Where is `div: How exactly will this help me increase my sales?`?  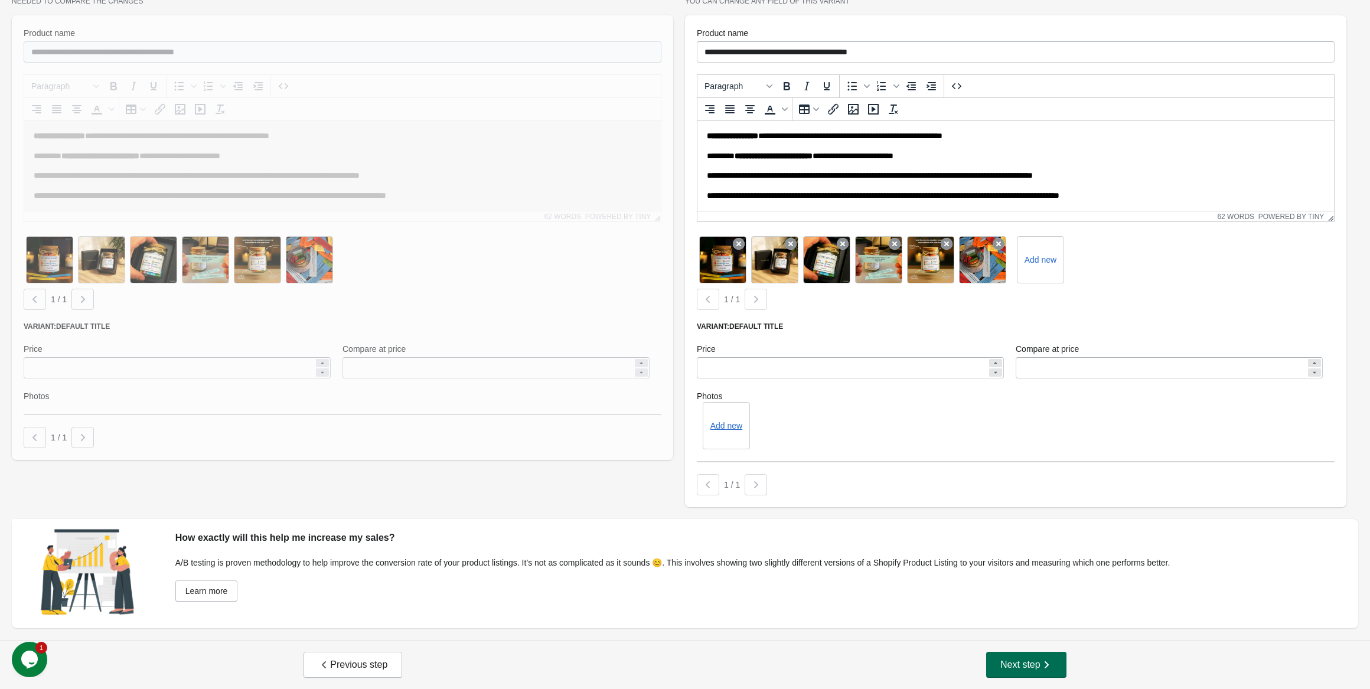
div: How exactly will this help me increase my sales? is located at coordinates (761, 538).